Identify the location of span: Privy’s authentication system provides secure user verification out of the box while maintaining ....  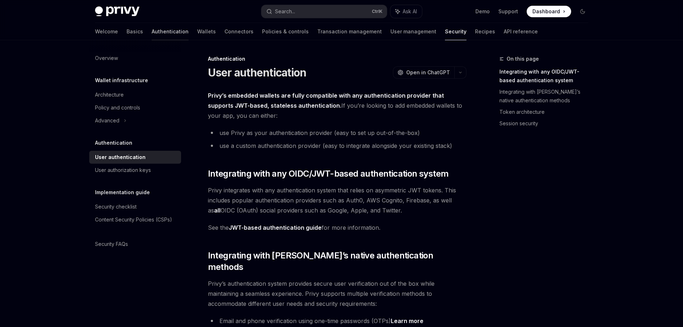
(337, 293).